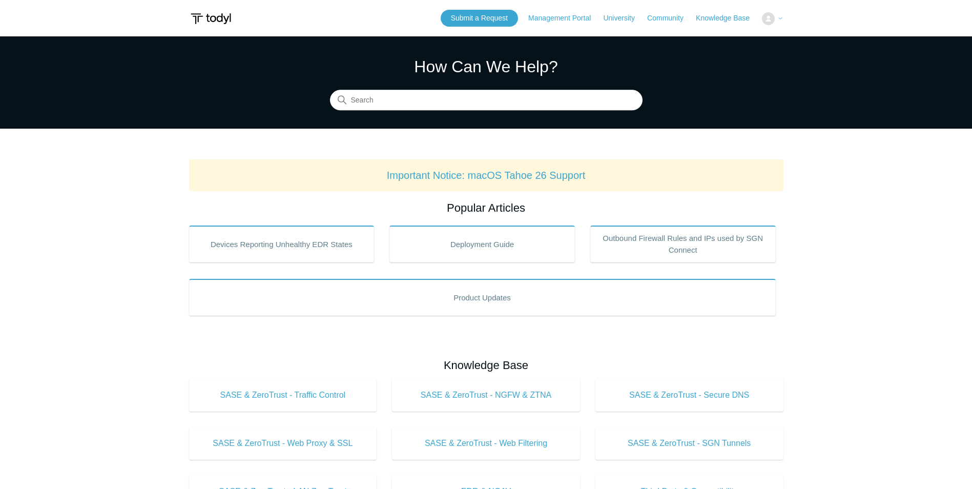 The width and height of the screenshot is (972, 489). I want to click on a: Knowledge Base, so click(728, 18).